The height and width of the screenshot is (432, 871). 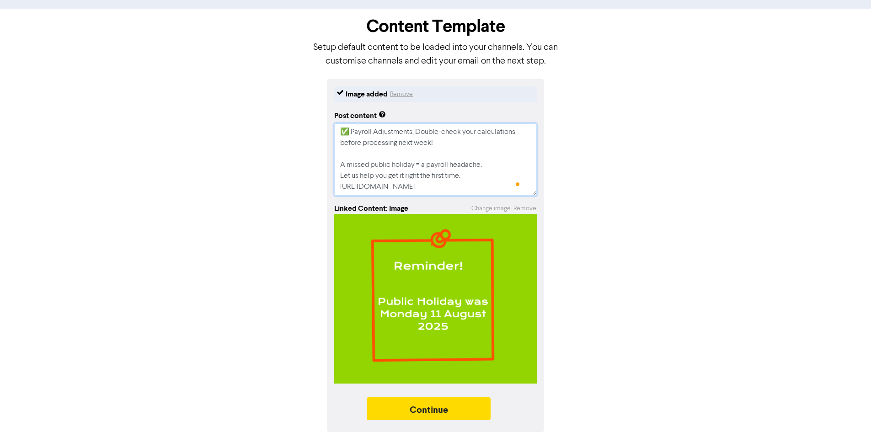 I want to click on div: Linked Content: Image, so click(x=371, y=209).